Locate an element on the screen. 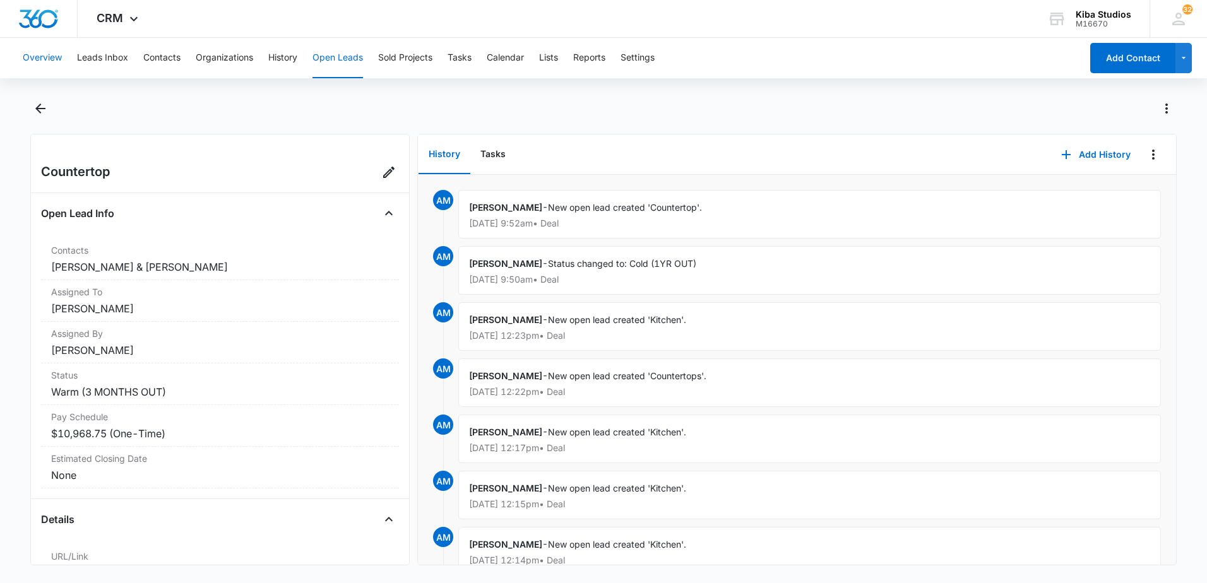  dt: URL/Link is located at coordinates (220, 556).